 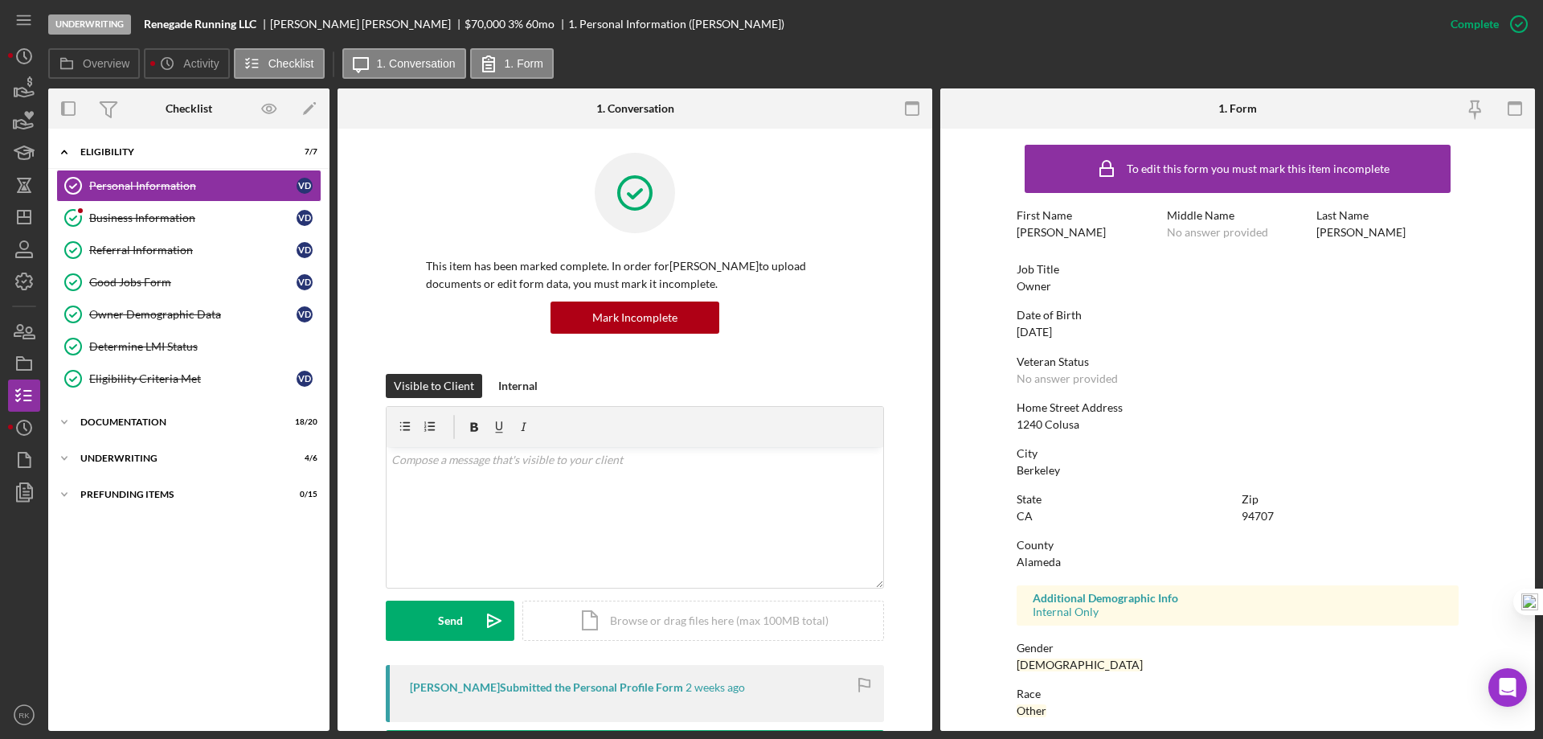 What do you see at coordinates (193, 282) in the screenshot?
I see `div: Good Jobs Form` at bounding box center [193, 282].